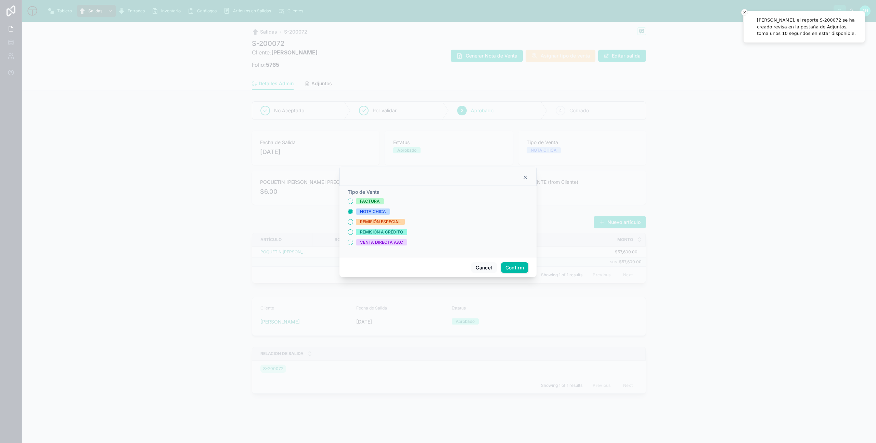 This screenshot has width=876, height=443. Describe the element at coordinates (382, 232) in the screenshot. I see `div: REMISIÓN A CRÉDITO` at that location.